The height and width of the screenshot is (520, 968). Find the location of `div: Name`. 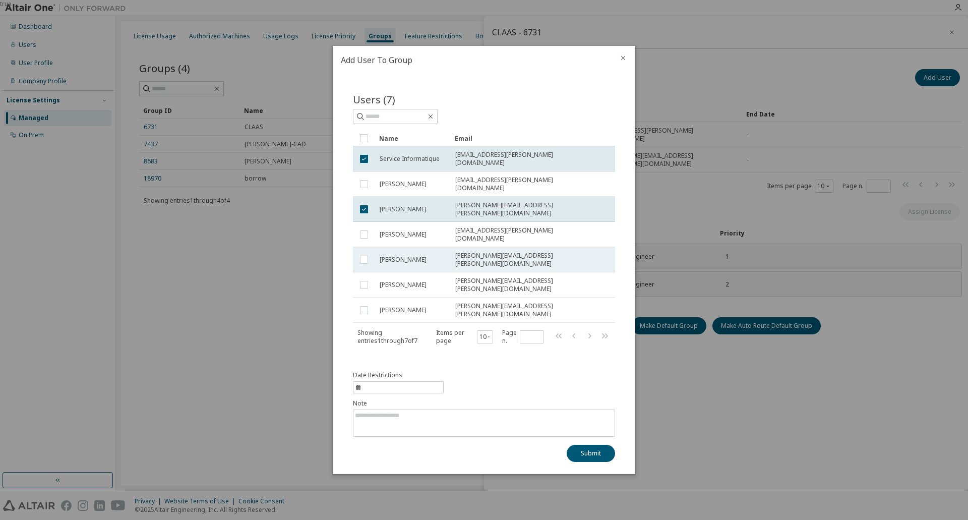

div: Name is located at coordinates (413, 138).